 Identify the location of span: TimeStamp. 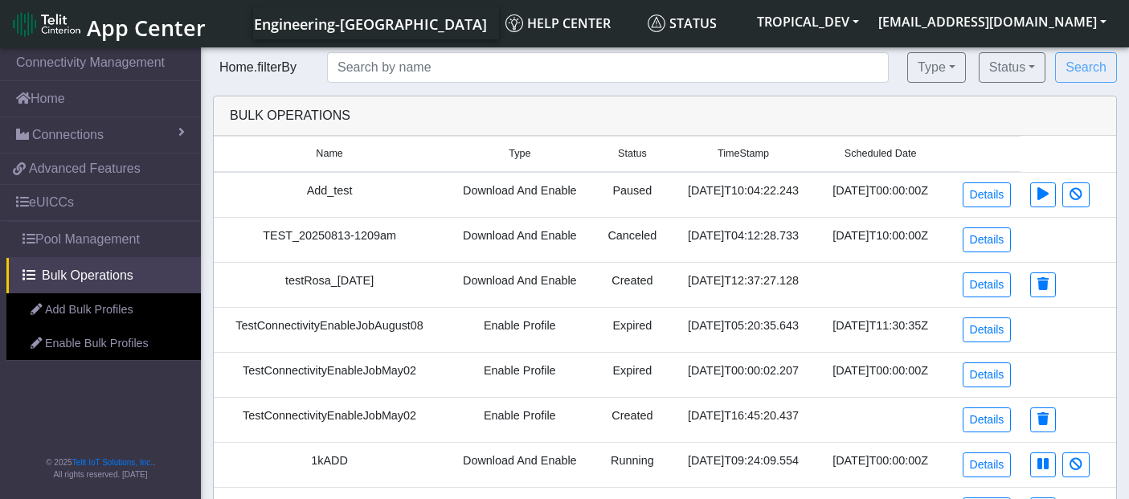
(743, 154).